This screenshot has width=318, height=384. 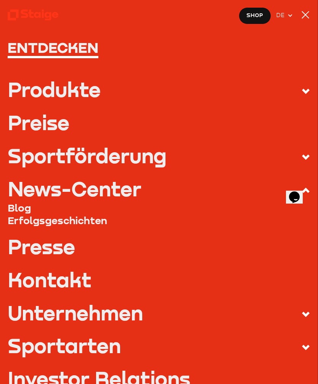 What do you see at coordinates (159, 123) in the screenshot?
I see `a: Preise` at bounding box center [159, 123].